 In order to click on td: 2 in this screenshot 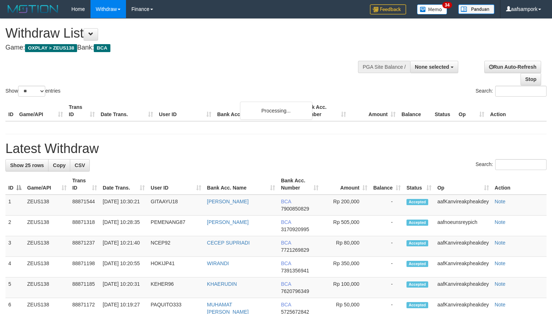, I will do `click(15, 226)`.